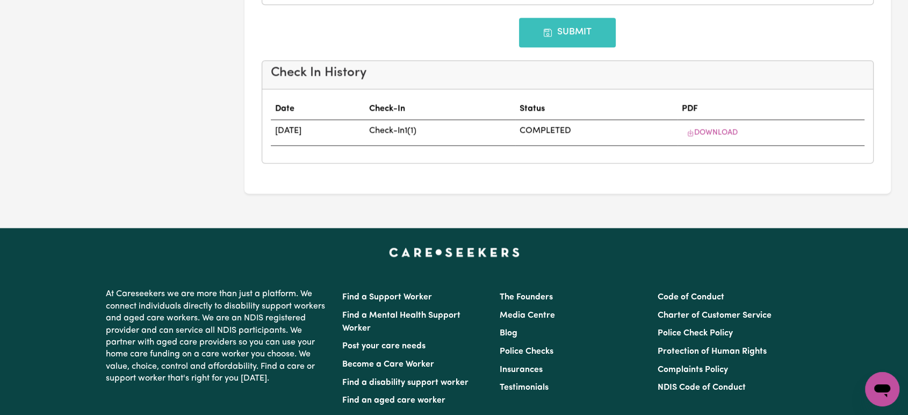 Image resolution: width=908 pixels, height=415 pixels. What do you see at coordinates (568, 73) in the screenshot?
I see `h4: Check In History` at bounding box center [568, 73].